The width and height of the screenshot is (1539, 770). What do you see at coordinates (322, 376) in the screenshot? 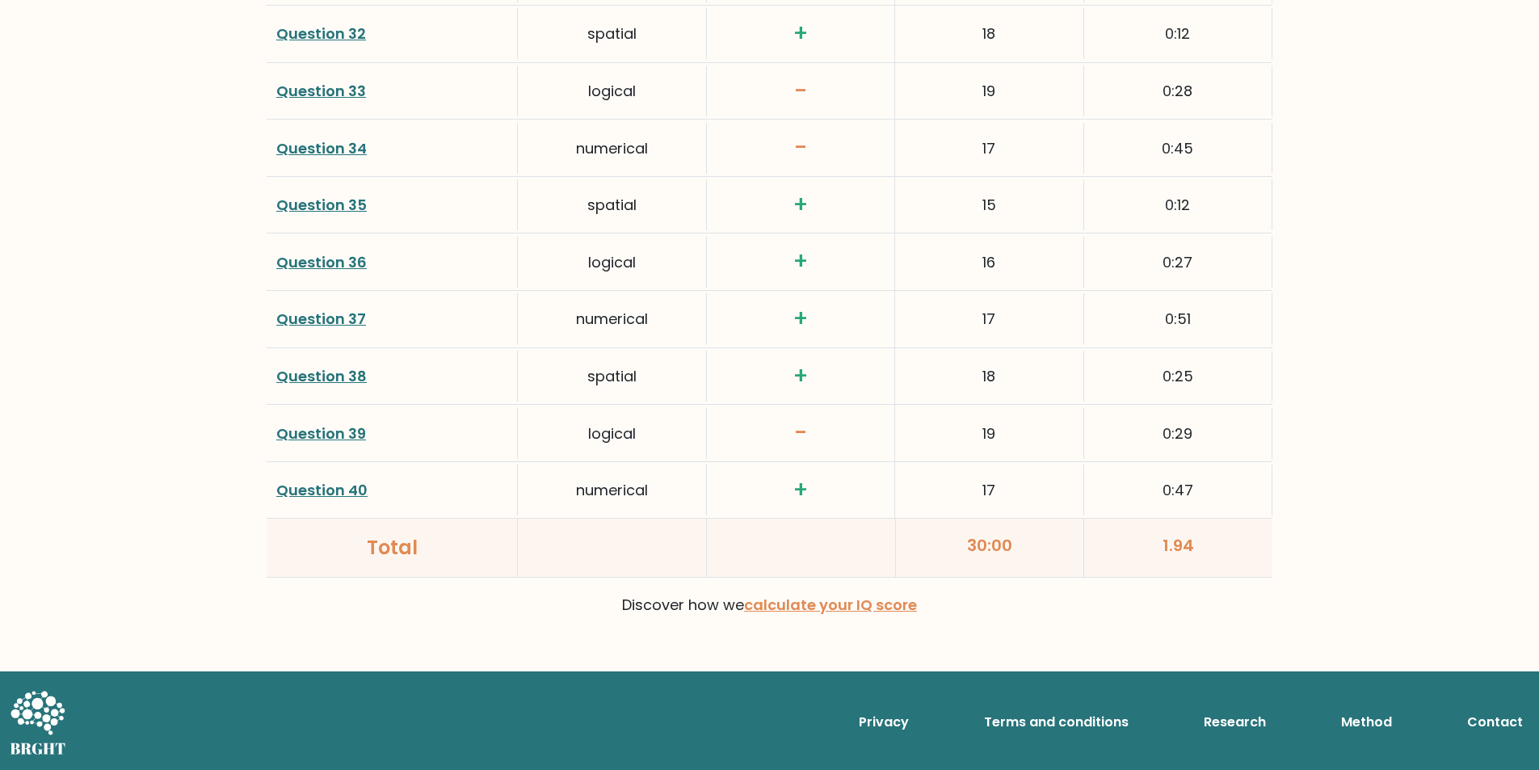
I see `a: Question 38` at bounding box center [322, 376].